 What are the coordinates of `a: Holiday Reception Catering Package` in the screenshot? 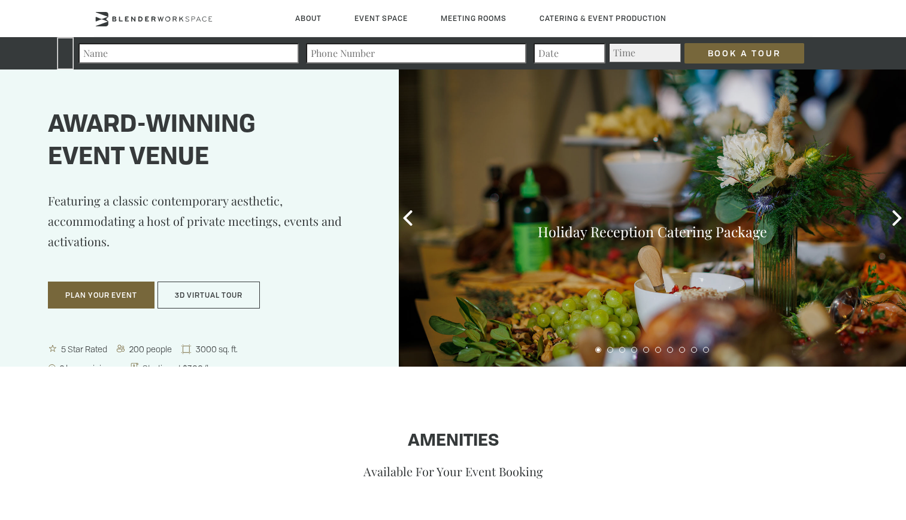 It's located at (652, 231).